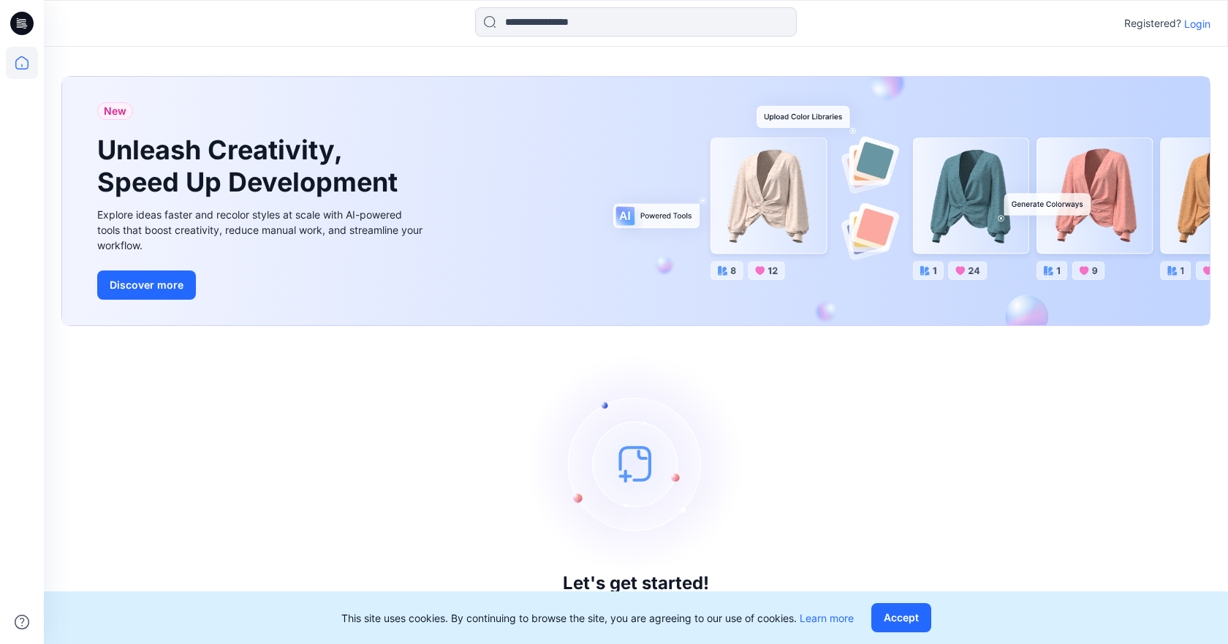 The image size is (1228, 644). Describe the element at coordinates (262, 230) in the screenshot. I see `div: Explore ideas faster and recolor styles at scale with AI-powered tools that boost creativity, red...` at that location.